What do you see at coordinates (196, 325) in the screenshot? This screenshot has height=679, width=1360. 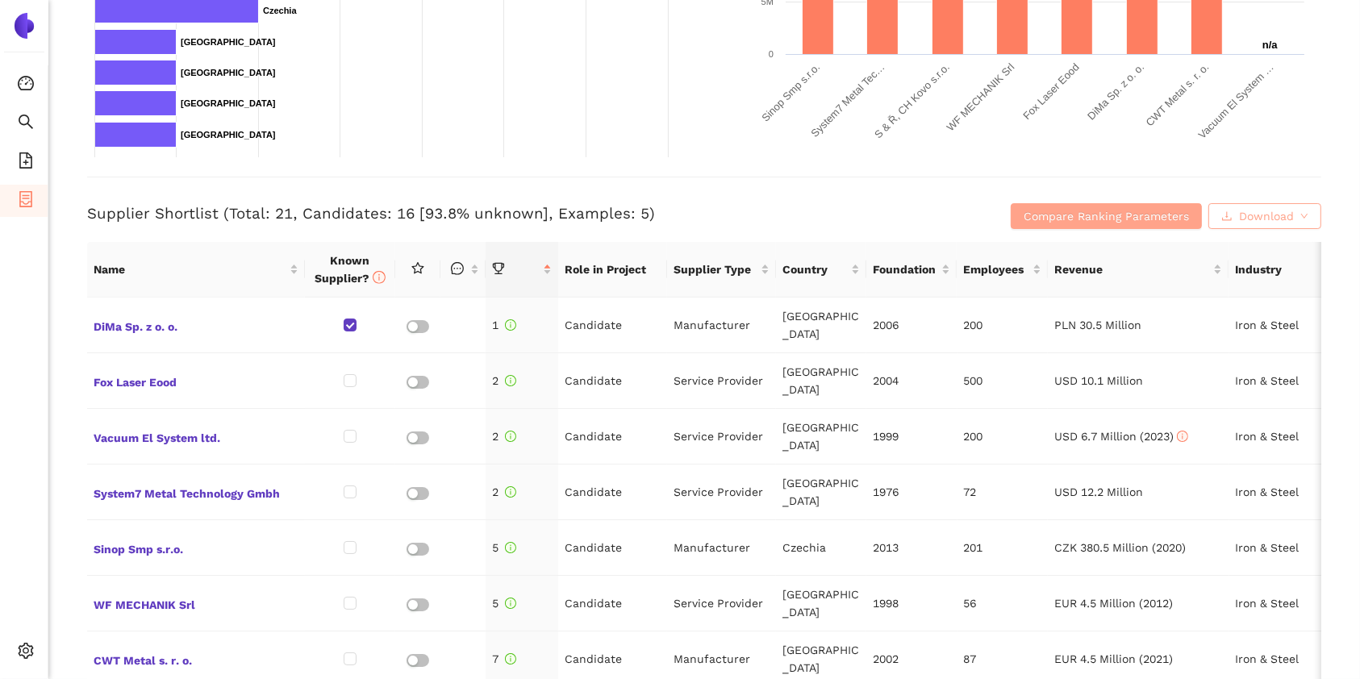 I see `span: DiMa Sp. z o. o.` at bounding box center [196, 325].